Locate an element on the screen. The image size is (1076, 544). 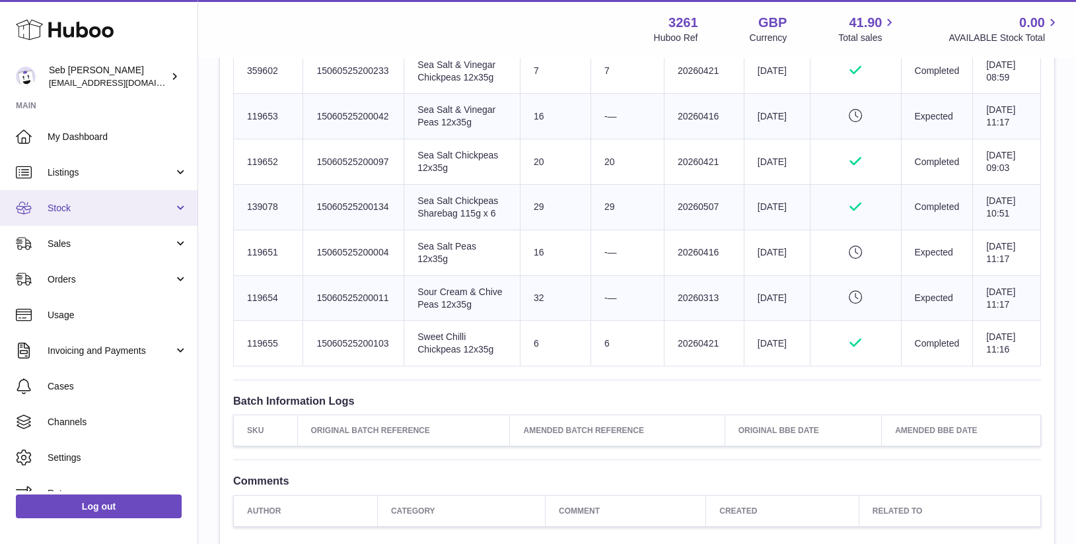
th: Author is located at coordinates (306, 511).